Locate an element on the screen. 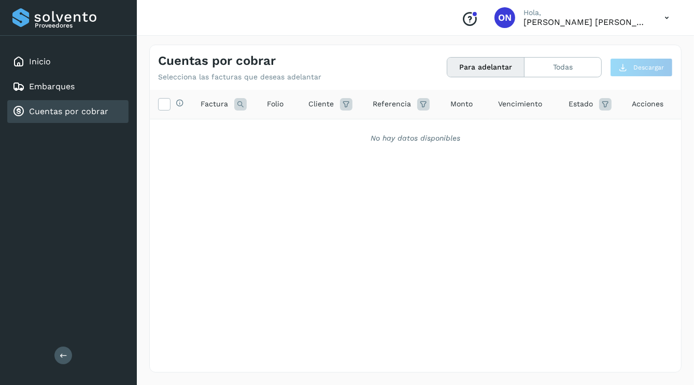  h4: Cuentas por cobrar is located at coordinates (217, 61).